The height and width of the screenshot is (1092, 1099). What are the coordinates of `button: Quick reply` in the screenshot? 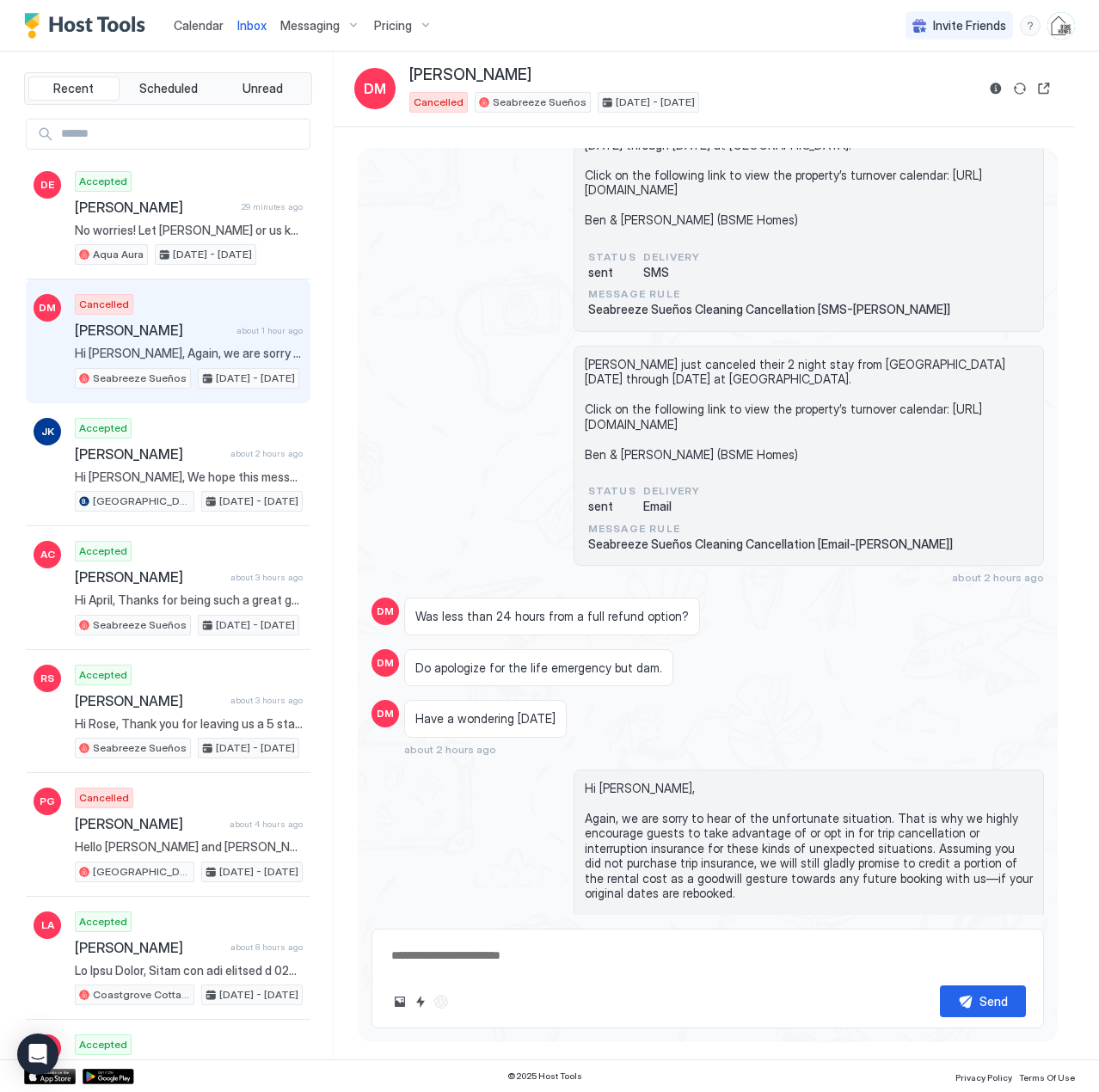 It's located at (421, 1001).